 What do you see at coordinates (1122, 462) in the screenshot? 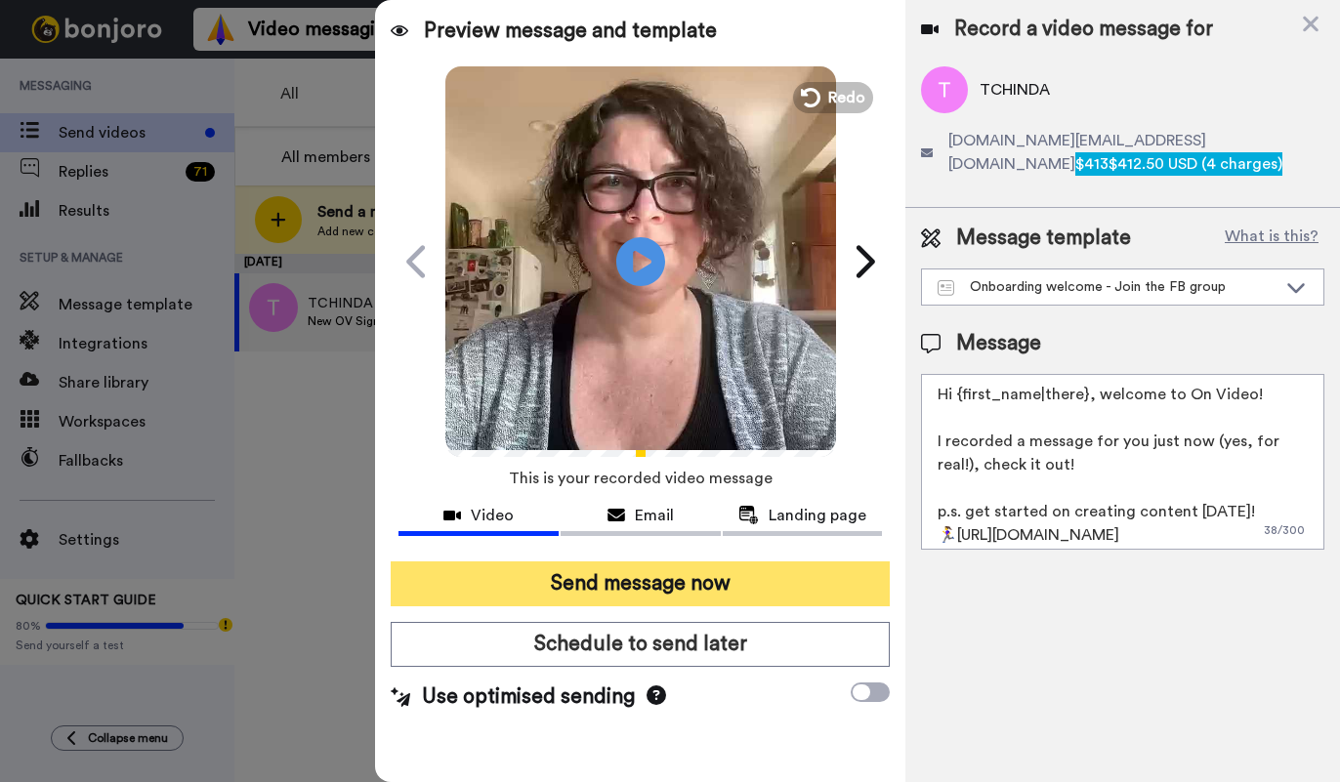
I see `textarea: Hi {first_name|there}, welcome to On Video! I recorded a message for you just now (yes, for real!...` at bounding box center [1122, 462].